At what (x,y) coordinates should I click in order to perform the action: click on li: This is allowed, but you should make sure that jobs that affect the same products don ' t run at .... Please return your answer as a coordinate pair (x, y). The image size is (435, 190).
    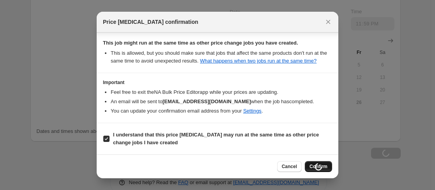
    Looking at the image, I should click on (222, 57).